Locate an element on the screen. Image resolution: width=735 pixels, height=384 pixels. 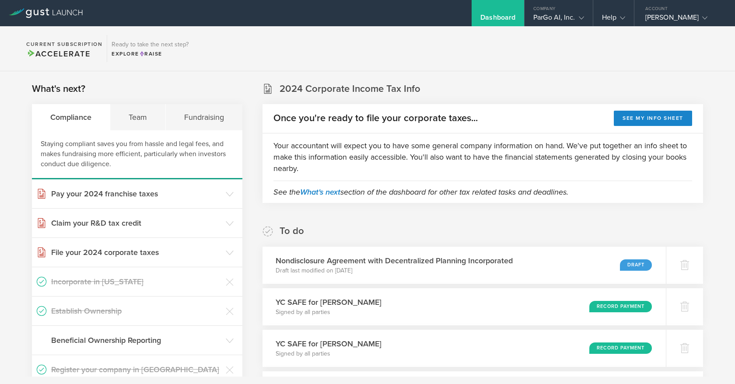
h2: Current Subscription is located at coordinates (64, 44).